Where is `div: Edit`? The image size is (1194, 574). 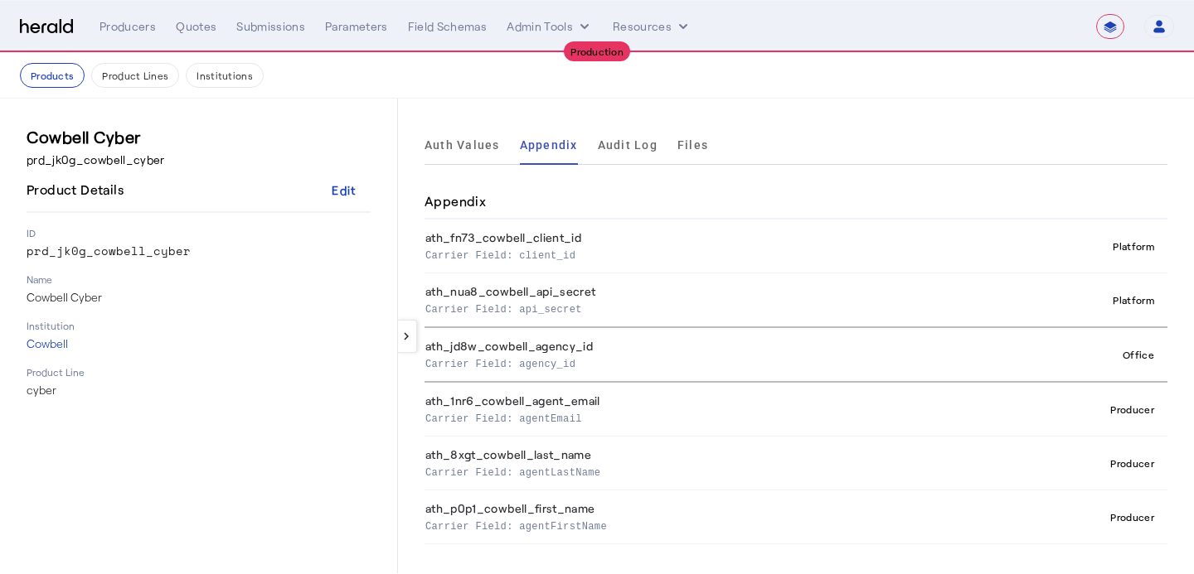
div: Edit is located at coordinates (343, 190).